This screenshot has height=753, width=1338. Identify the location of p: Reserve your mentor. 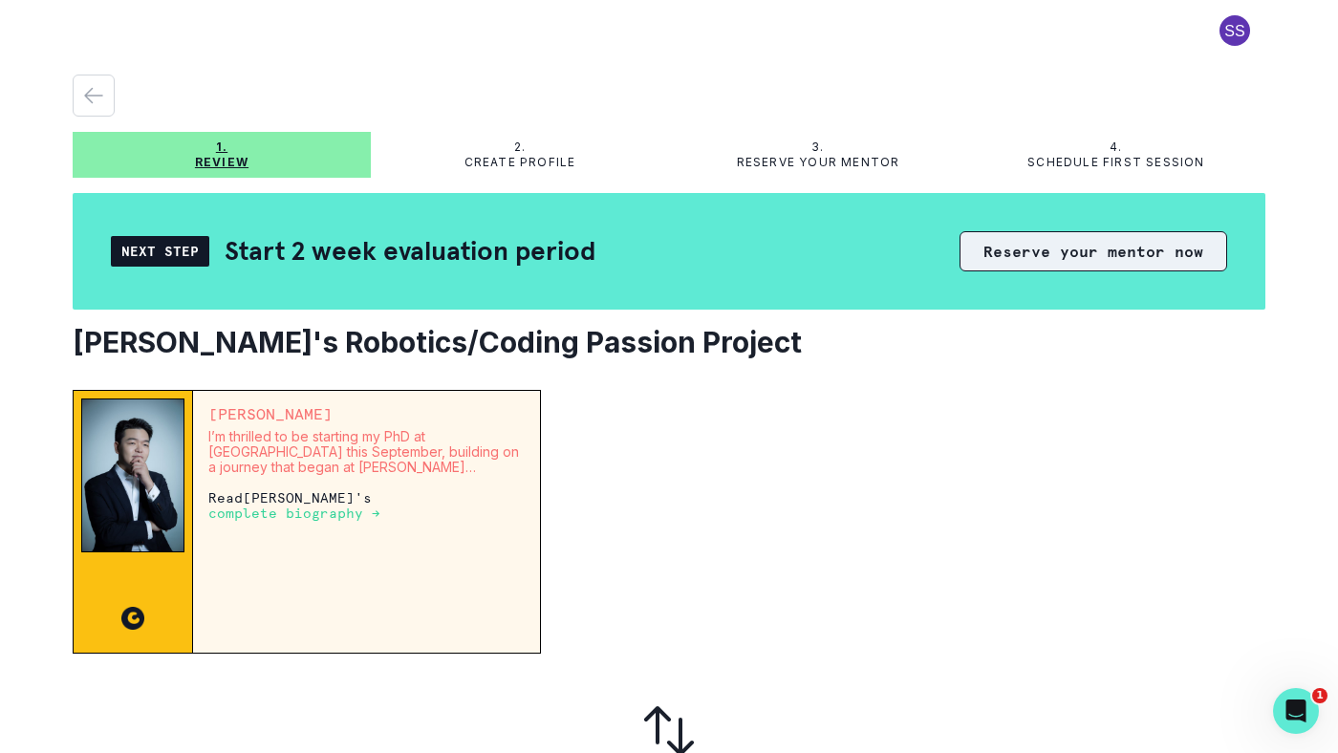
(818, 162).